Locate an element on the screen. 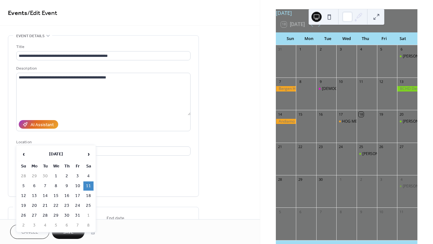 The image size is (433, 244). td: 20 is located at coordinates (34, 206).